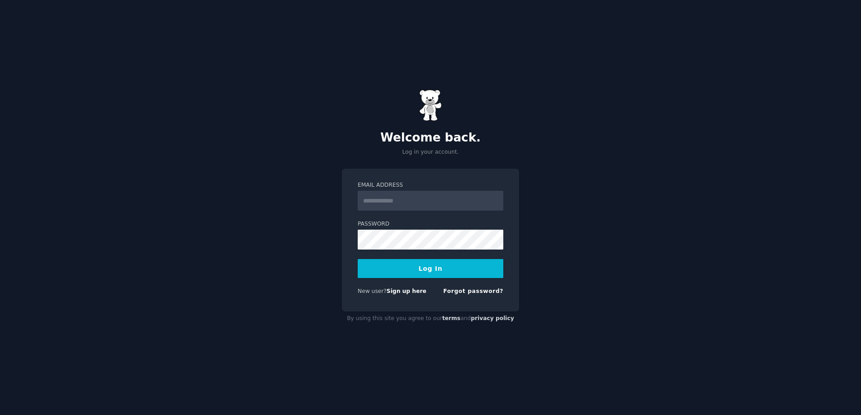 The height and width of the screenshot is (415, 861). What do you see at coordinates (431, 105) in the screenshot?
I see `img: Gummy Bear` at bounding box center [431, 105].